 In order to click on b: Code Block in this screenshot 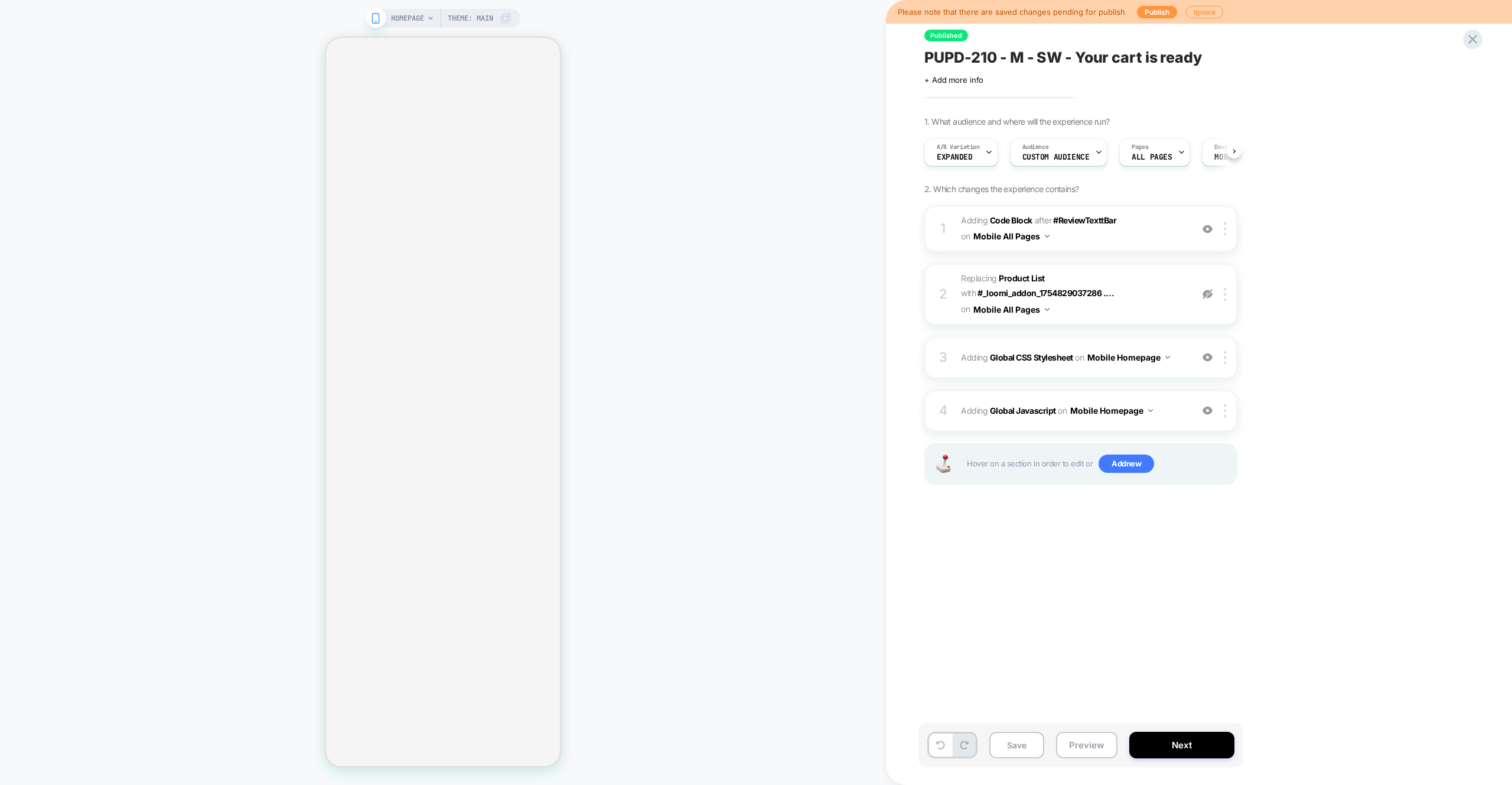, I will do `click(1011, 220)`.